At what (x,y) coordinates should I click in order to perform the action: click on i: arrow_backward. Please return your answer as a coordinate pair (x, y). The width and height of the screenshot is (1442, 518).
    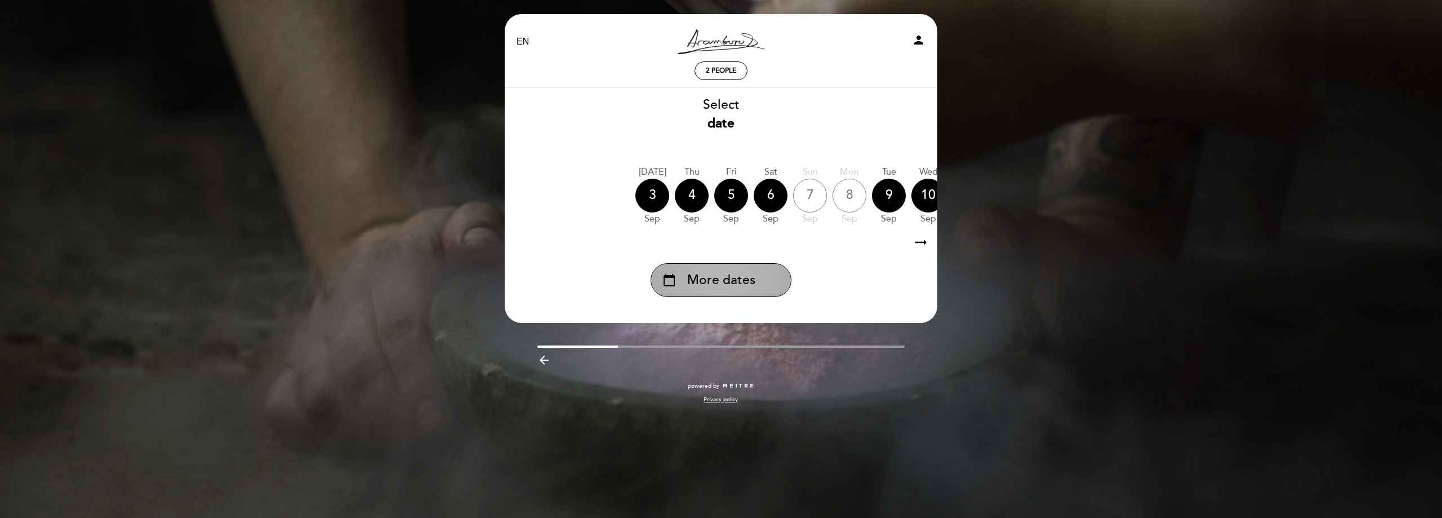
    Looking at the image, I should click on (544, 360).